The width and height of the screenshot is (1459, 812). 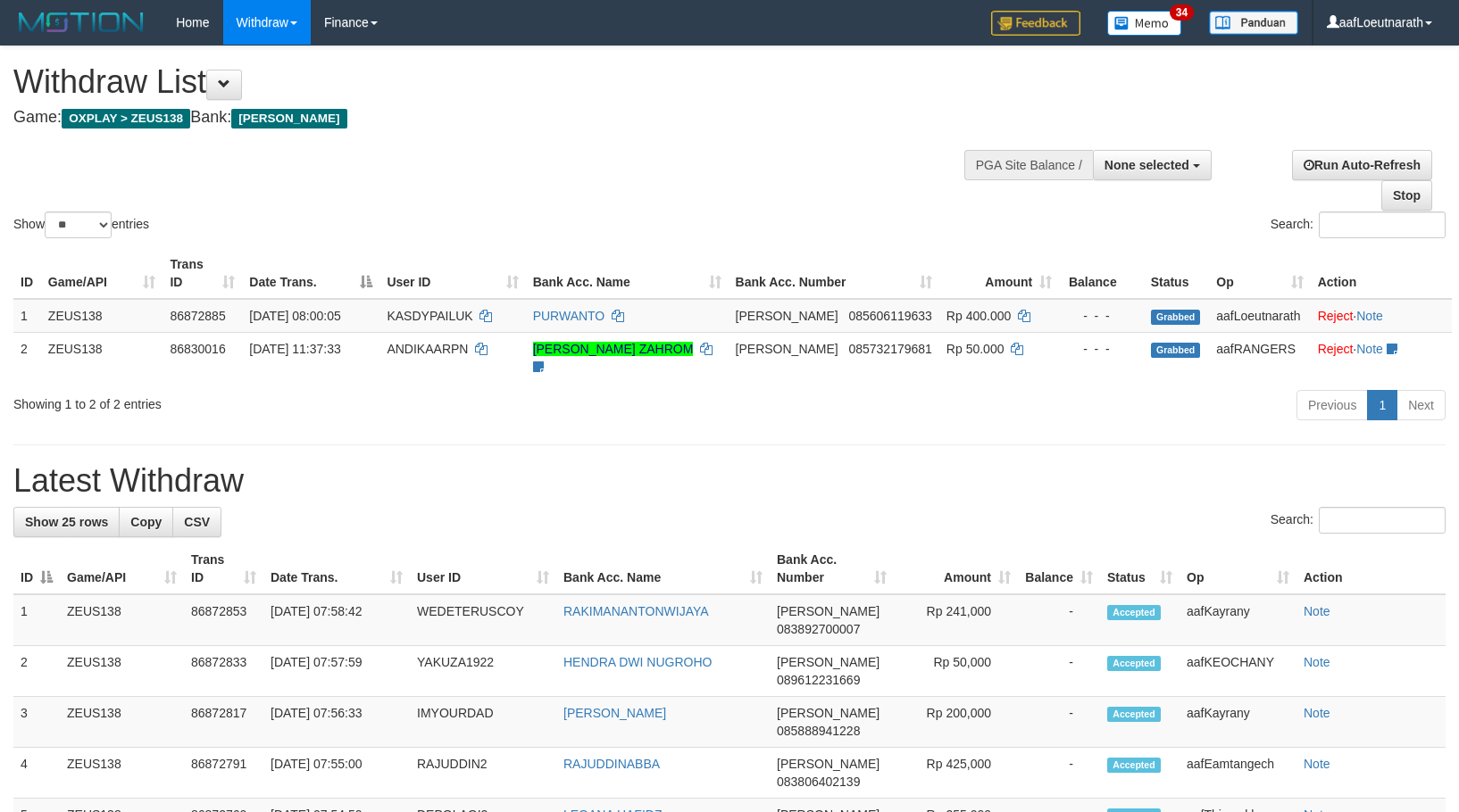 I want to click on a: HENDRA DWI NUGROHO, so click(x=637, y=662).